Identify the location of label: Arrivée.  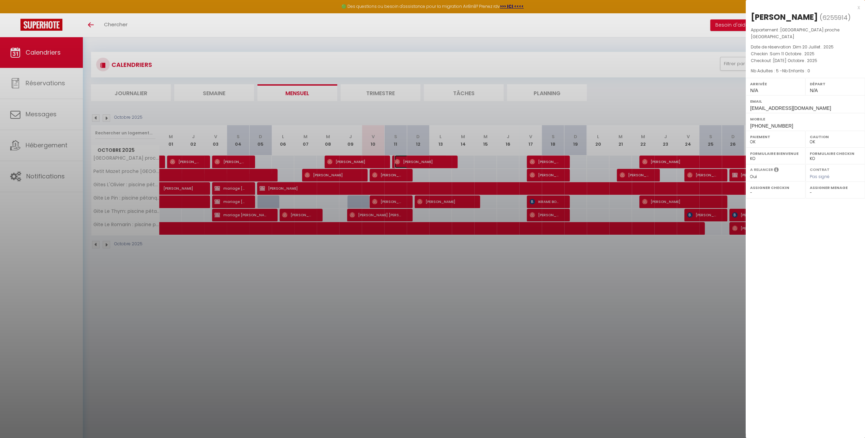
(775, 84).